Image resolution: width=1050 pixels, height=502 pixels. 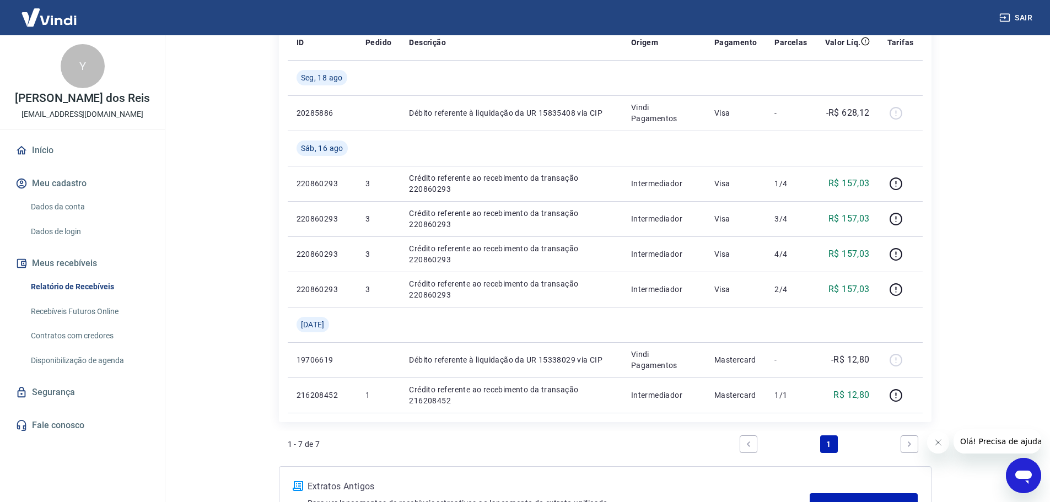 I want to click on a: Relatório de Recebíveis, so click(x=89, y=287).